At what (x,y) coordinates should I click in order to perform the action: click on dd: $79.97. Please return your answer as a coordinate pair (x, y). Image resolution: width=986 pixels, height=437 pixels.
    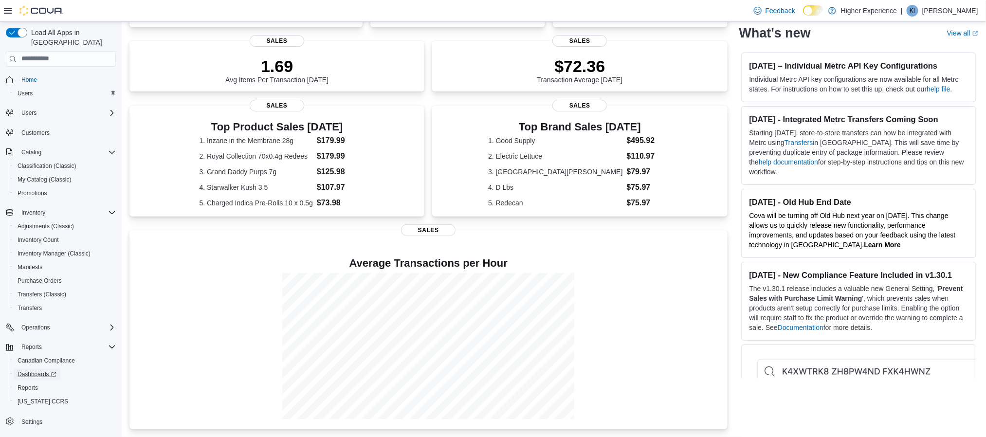
    Looking at the image, I should click on (649, 172).